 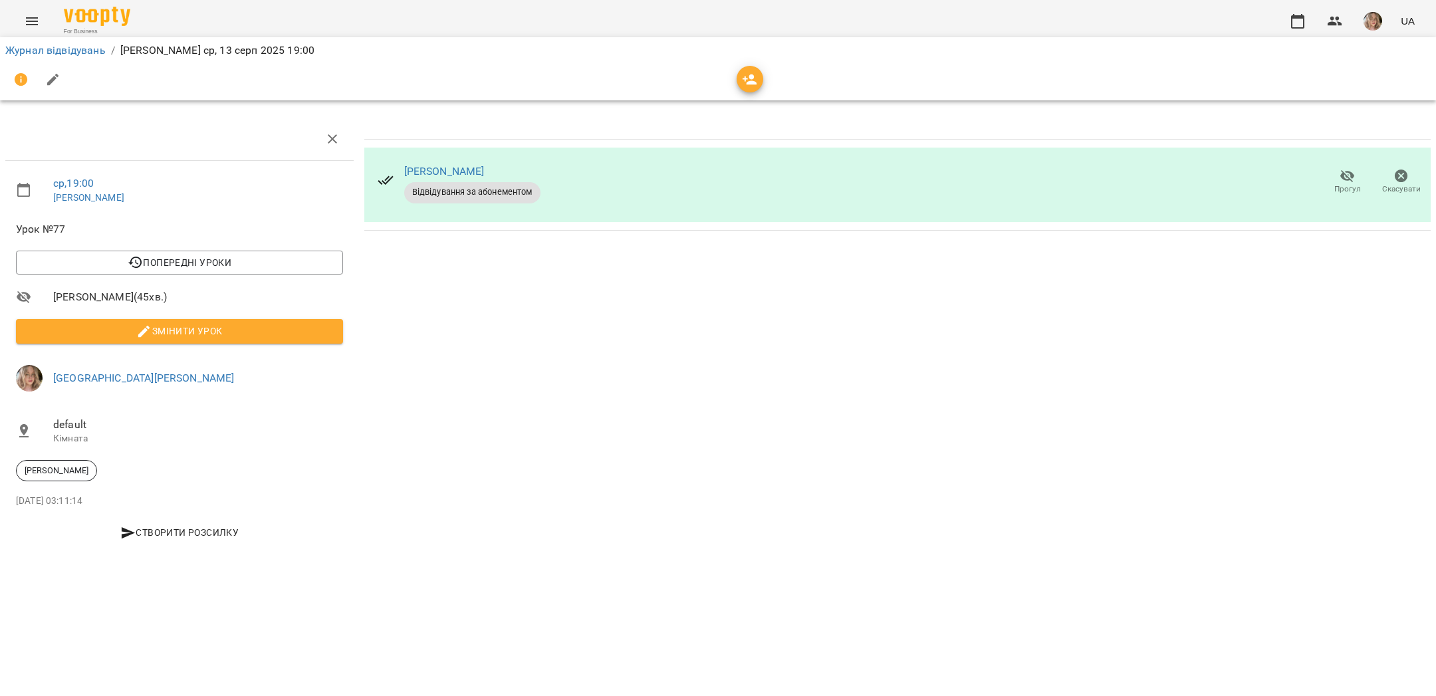 I want to click on span: For Business, so click(x=97, y=31).